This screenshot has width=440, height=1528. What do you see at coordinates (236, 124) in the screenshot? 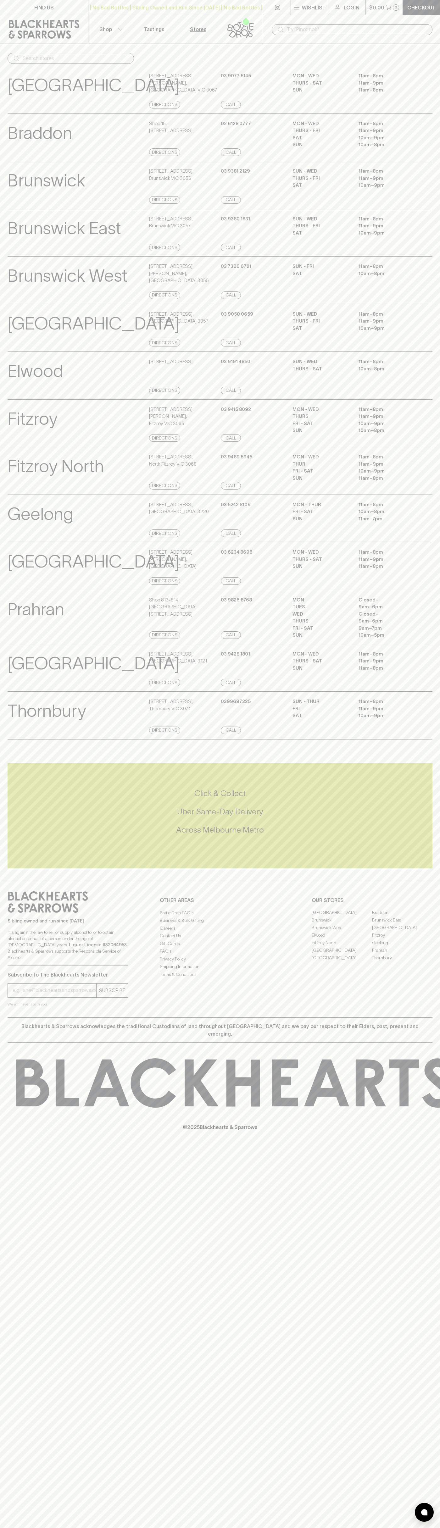
I see `p: 02 6128 0777` at bounding box center [236, 124].